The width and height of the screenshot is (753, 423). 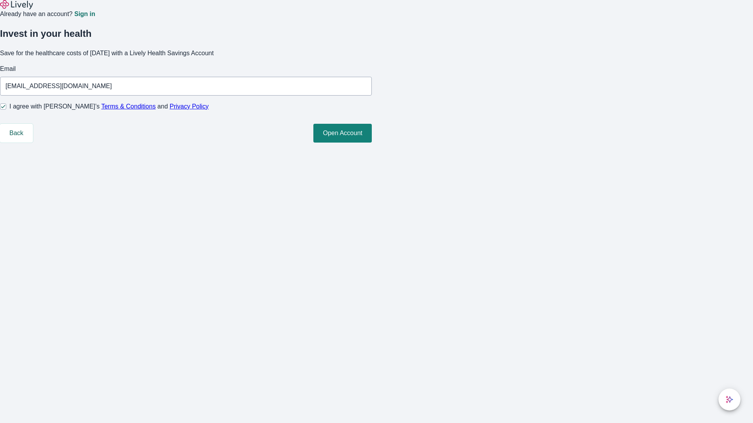 What do you see at coordinates (128, 106) in the screenshot?
I see `a: Terms & Conditions` at bounding box center [128, 106].